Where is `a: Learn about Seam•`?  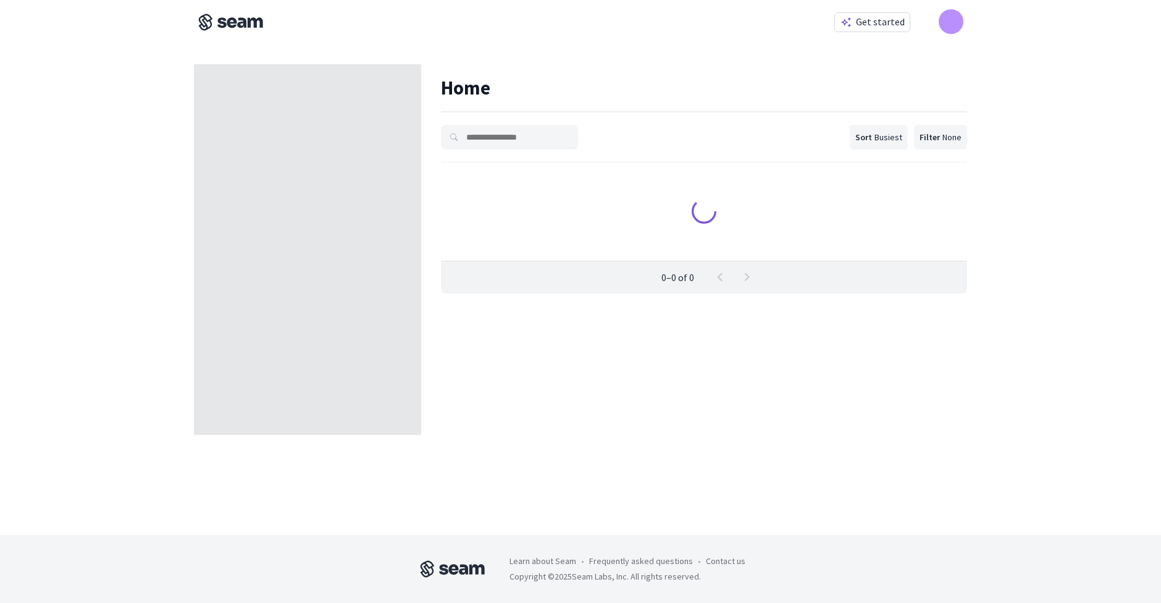 a: Learn about Seam• is located at coordinates (549, 561).